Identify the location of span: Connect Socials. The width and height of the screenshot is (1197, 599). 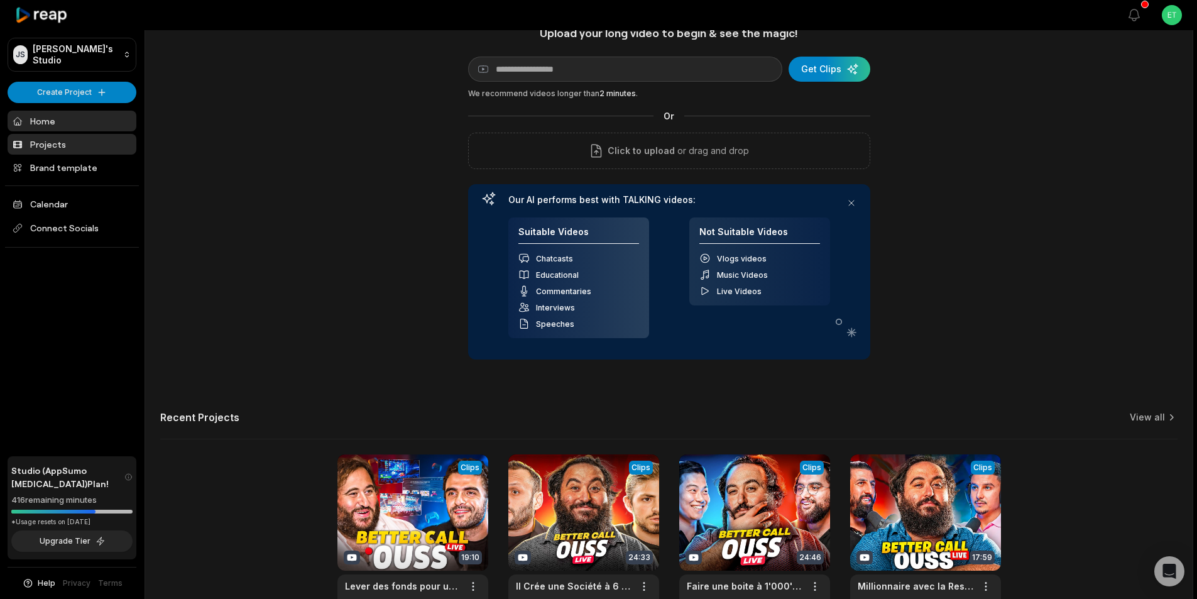
(72, 228).